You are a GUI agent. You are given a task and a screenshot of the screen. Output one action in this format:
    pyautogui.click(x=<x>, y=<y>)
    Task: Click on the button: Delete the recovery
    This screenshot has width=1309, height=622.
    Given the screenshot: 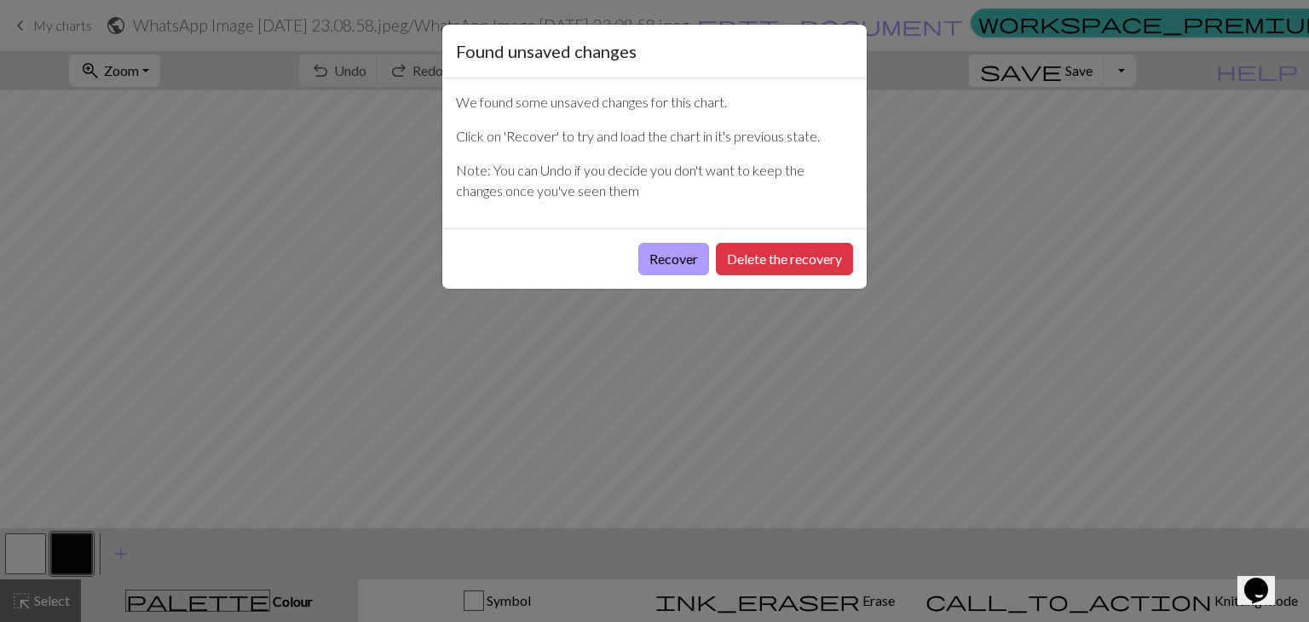 What is the action you would take?
    pyautogui.click(x=784, y=259)
    